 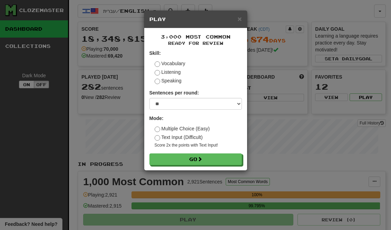 What do you see at coordinates (170, 63) in the screenshot?
I see `label: Vocabulary` at bounding box center [170, 63].